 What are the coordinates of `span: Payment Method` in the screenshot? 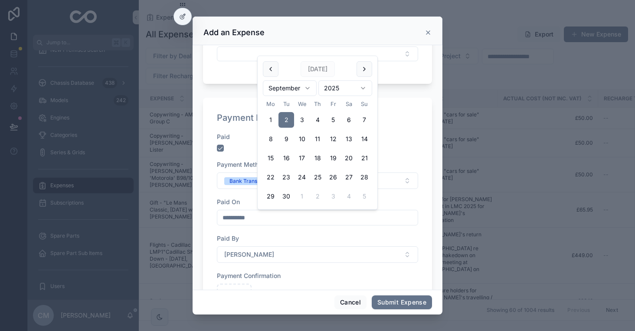 It's located at (241, 164).